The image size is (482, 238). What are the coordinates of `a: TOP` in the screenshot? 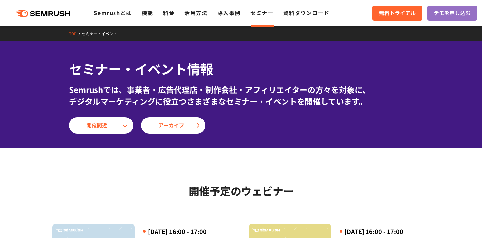 It's located at (75, 33).